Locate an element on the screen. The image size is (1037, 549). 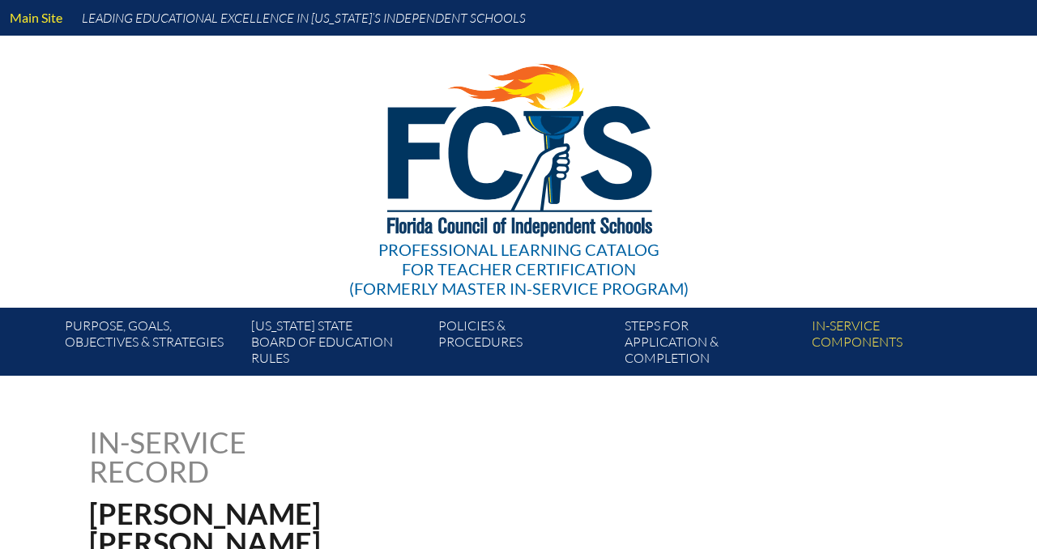
h1: In-service record is located at coordinates (252, 457).